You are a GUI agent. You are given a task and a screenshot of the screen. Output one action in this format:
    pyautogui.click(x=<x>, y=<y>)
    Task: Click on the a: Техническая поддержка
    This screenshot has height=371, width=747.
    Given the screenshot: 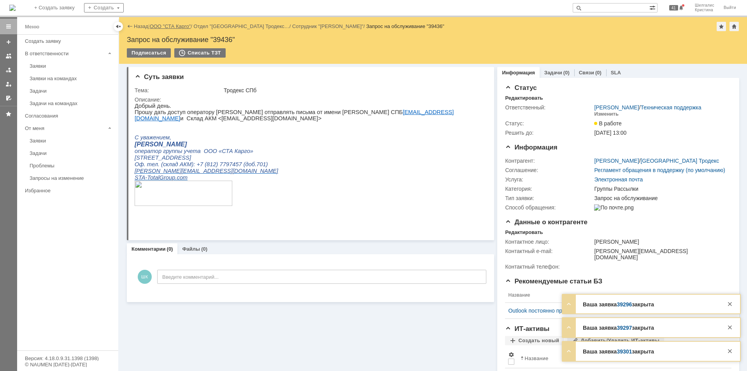 What is the action you would take?
    pyautogui.click(x=671, y=107)
    